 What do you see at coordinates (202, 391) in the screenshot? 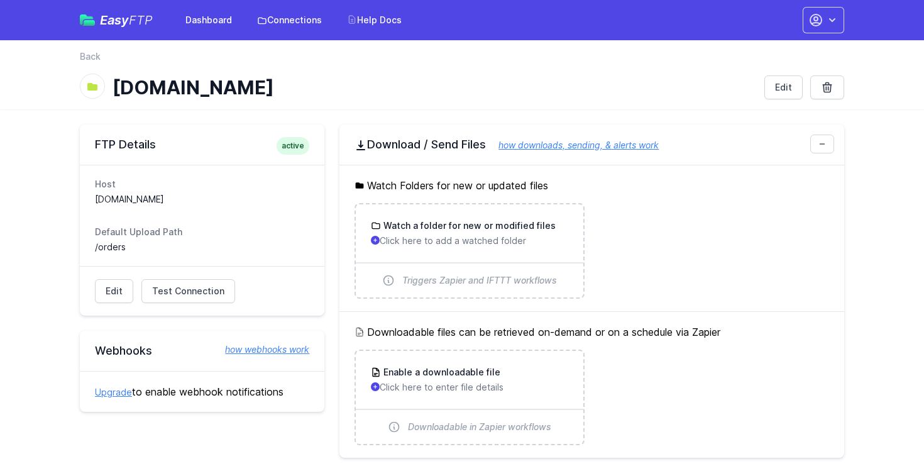
I see `div: to enable webhook notifications` at bounding box center [202, 391].